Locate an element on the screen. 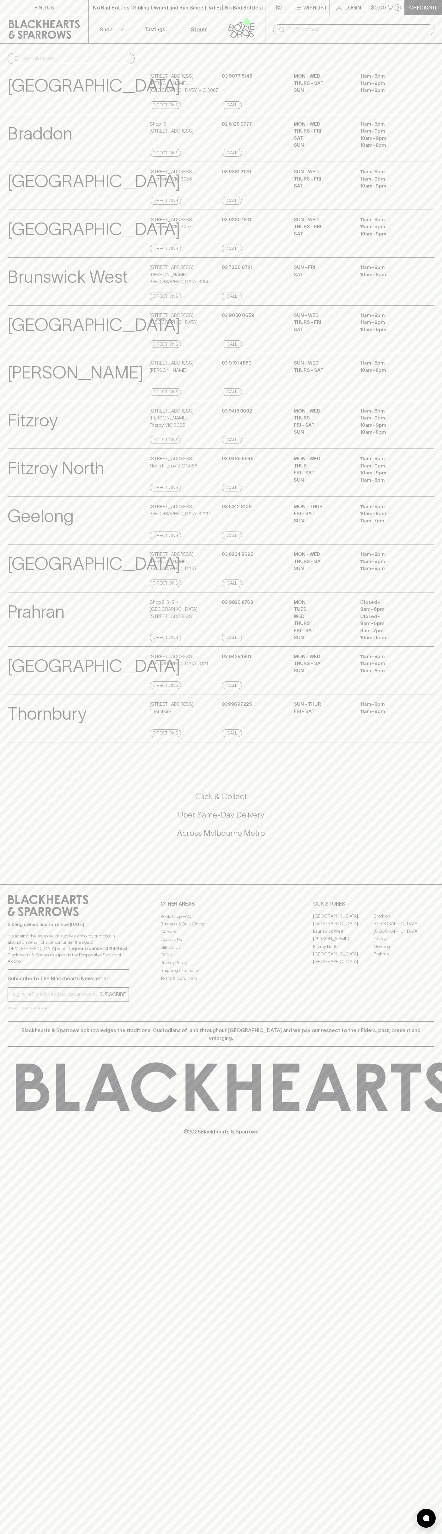  a: Brunswick West is located at coordinates (343, 932).